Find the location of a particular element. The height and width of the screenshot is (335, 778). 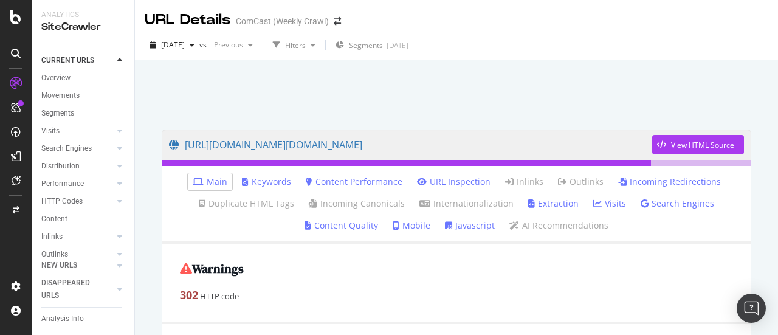

a: Main is located at coordinates (210, 182).